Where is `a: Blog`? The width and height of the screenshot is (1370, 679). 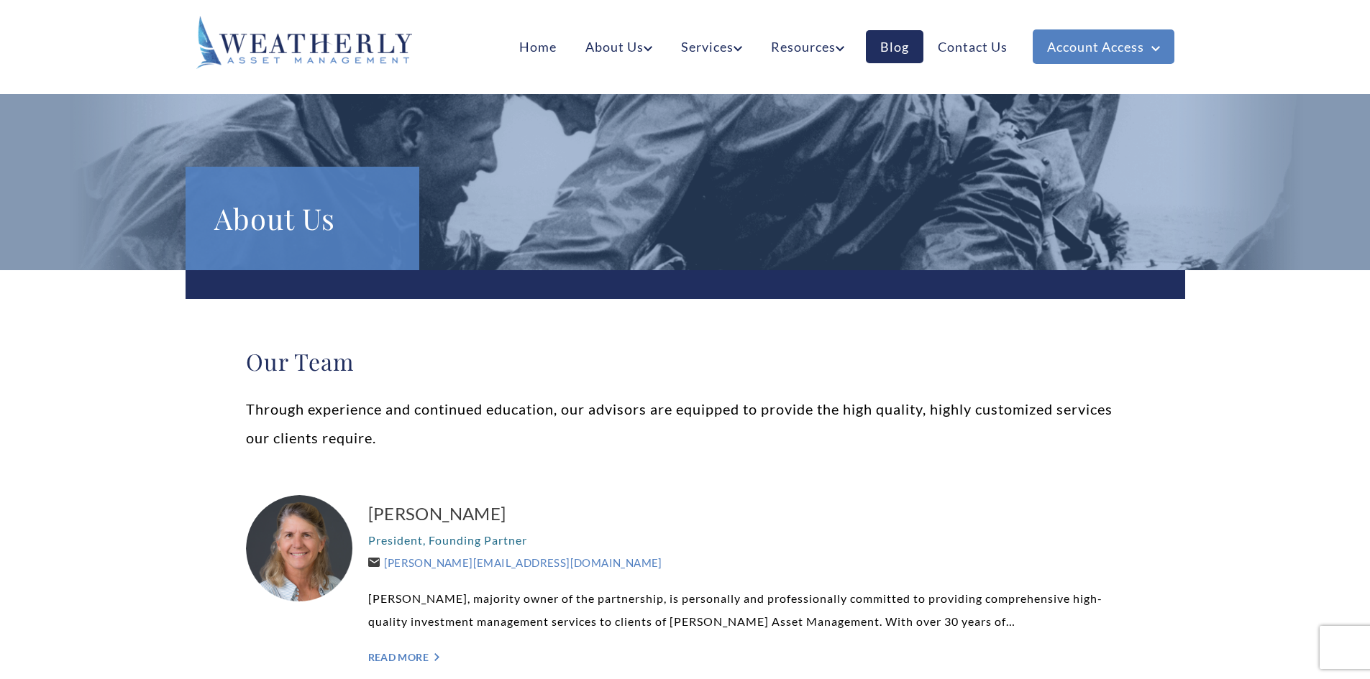
a: Blog is located at coordinates (894, 47).